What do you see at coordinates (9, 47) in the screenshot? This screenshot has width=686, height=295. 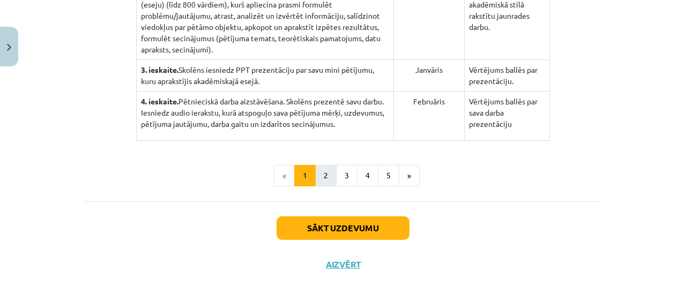 I see `img: icon-close-lesson-0947bae3869378f0d4975bcd49f059093ad1ed9edebbc8119c70593378902aed.svg` at bounding box center [9, 47].